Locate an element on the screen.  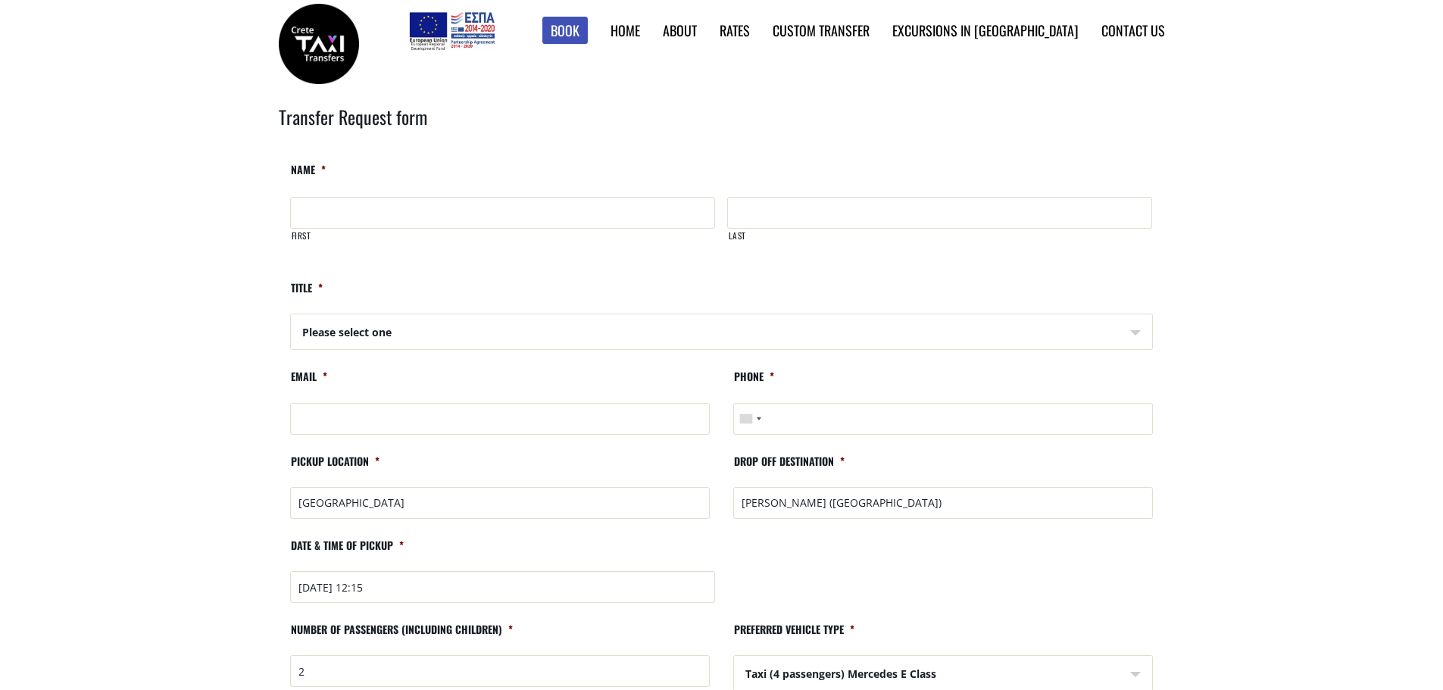
label: Name is located at coordinates (307, 176).